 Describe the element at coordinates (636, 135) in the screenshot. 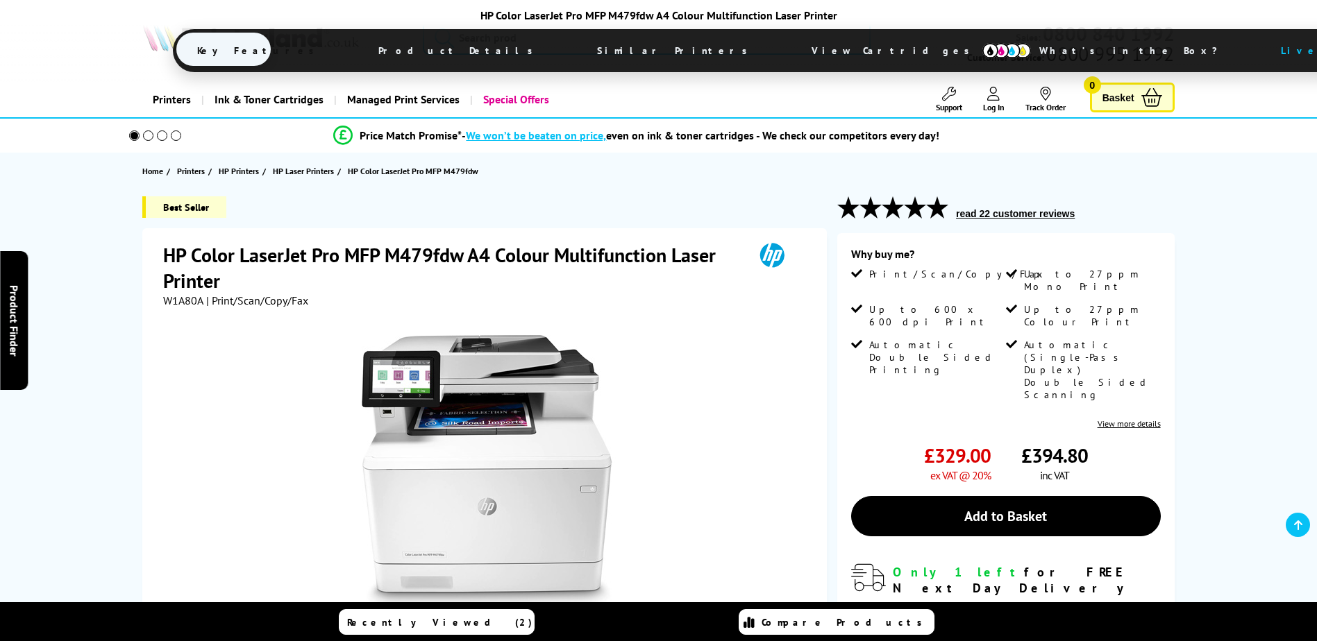

I see `li: modal_Promise` at that location.